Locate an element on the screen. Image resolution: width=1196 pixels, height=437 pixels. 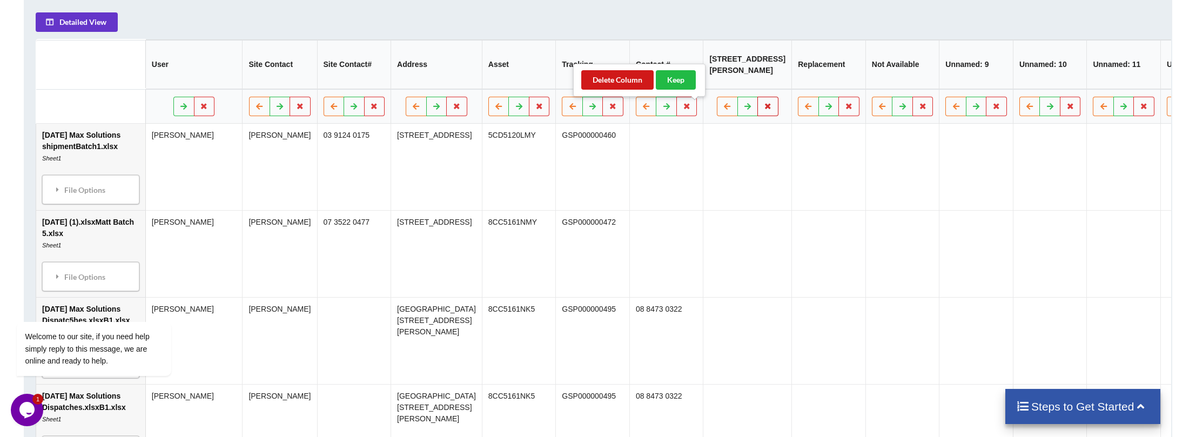
th: User is located at coordinates (194, 64).